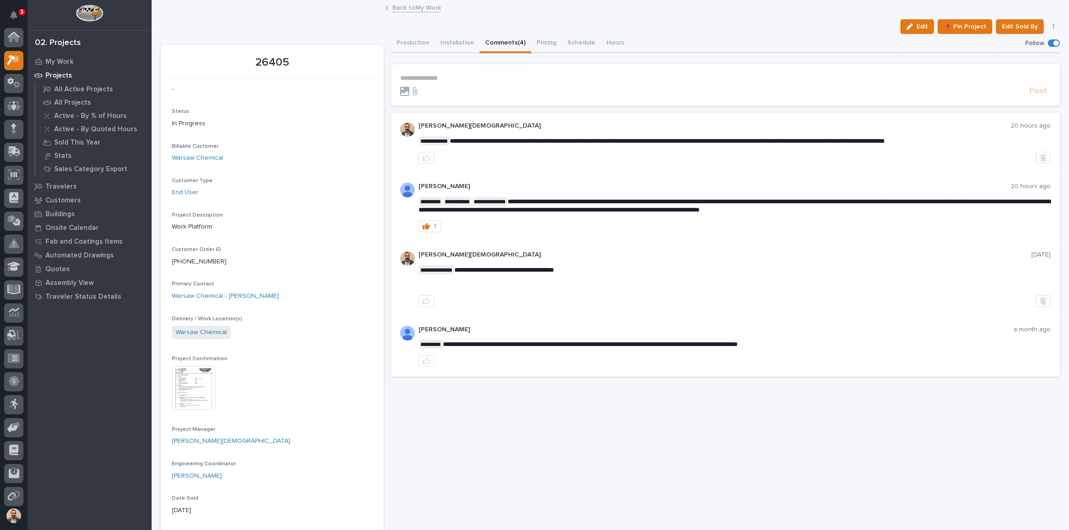 Image resolution: width=1069 pixels, height=530 pixels. I want to click on span: Project Confirmation, so click(199, 359).